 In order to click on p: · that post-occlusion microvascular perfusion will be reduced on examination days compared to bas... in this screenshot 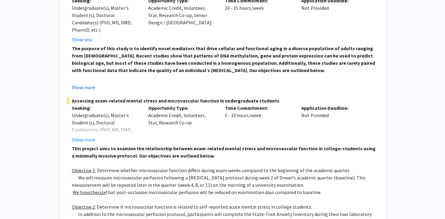, I will do `click(224, 192)`.